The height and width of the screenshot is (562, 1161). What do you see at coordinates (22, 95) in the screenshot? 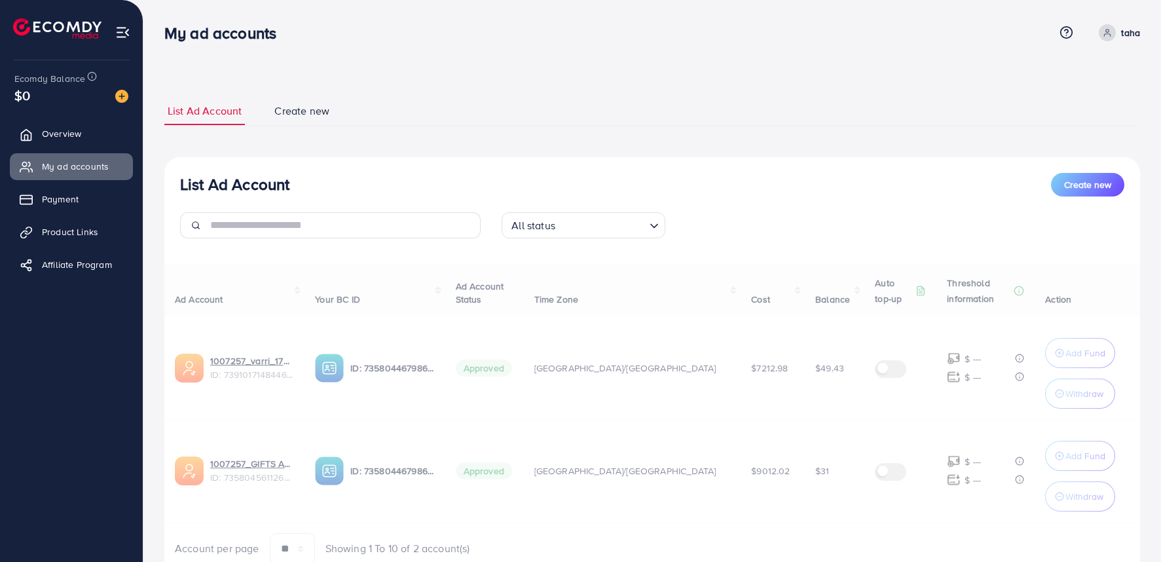
I see `span: $0` at bounding box center [22, 95].